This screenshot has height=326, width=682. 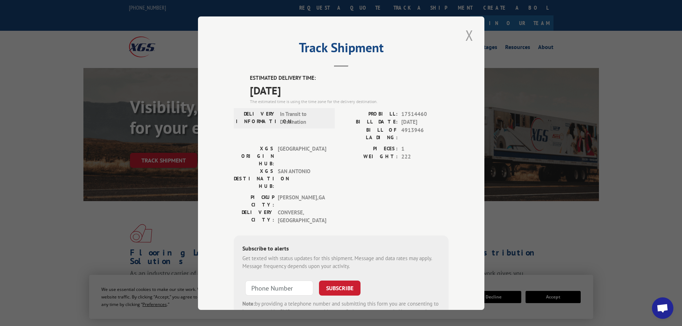 What do you see at coordinates (469, 35) in the screenshot?
I see `button: Close modal` at bounding box center [469, 35].